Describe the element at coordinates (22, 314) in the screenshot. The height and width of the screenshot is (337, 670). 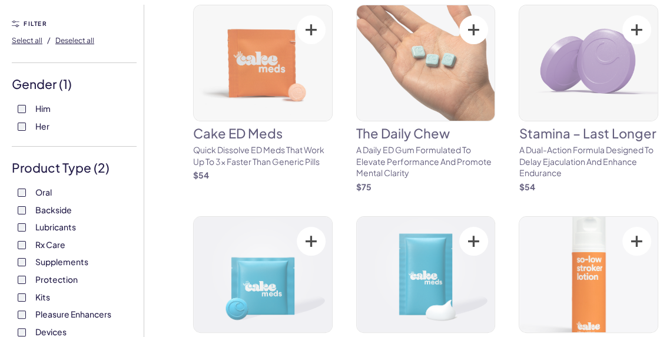
I see `input: Pleasure Enhancers` at that location.